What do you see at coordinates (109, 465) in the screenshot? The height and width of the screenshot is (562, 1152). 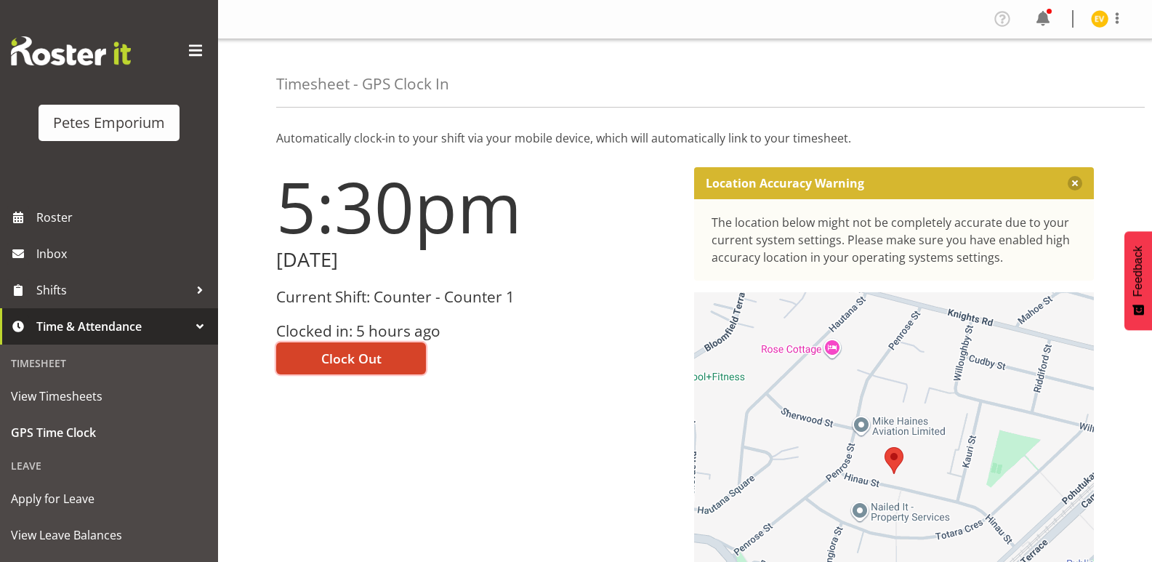 I see `div: Leave` at bounding box center [109, 465].